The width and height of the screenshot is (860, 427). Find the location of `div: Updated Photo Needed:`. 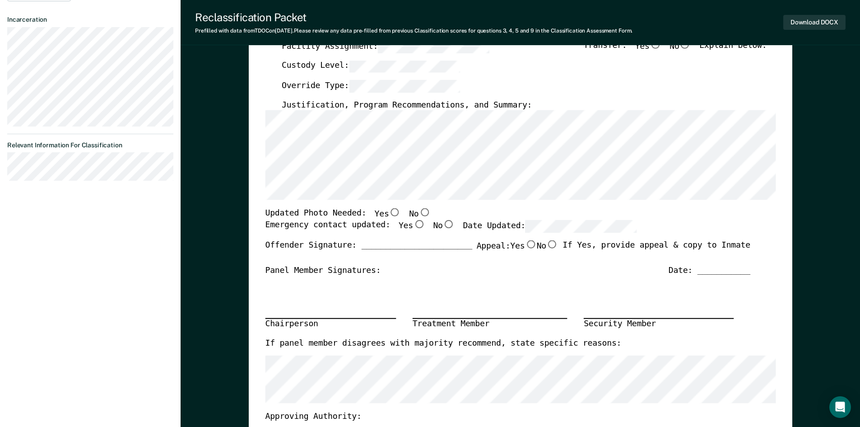

div: Updated Photo Needed: is located at coordinates (348, 214).